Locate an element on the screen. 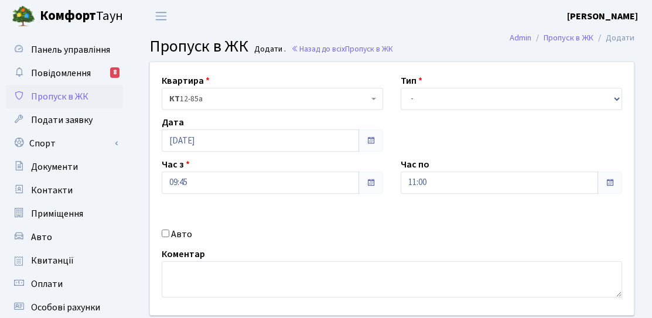 The width and height of the screenshot is (652, 318). a: Приміщення is located at coordinates (64, 214).